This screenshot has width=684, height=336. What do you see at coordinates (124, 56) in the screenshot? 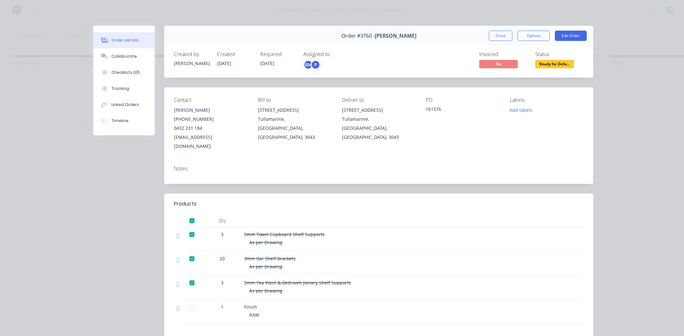
I see `button: Collaborate` at bounding box center [124, 56].